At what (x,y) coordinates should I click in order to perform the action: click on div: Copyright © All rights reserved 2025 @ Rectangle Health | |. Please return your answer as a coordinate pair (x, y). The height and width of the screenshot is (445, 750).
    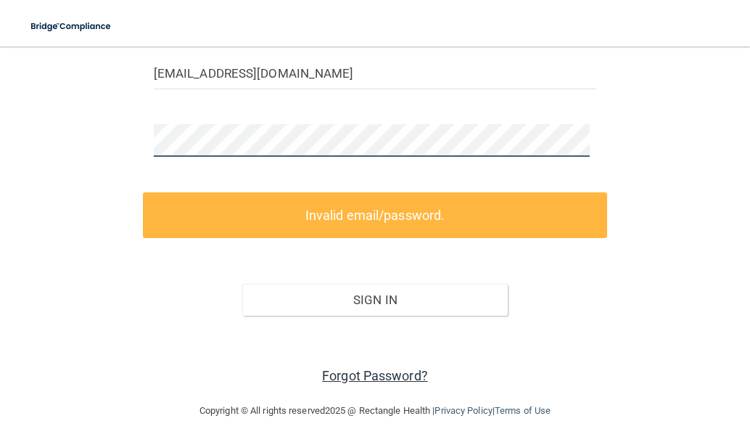
    Looking at the image, I should click on (375, 411).